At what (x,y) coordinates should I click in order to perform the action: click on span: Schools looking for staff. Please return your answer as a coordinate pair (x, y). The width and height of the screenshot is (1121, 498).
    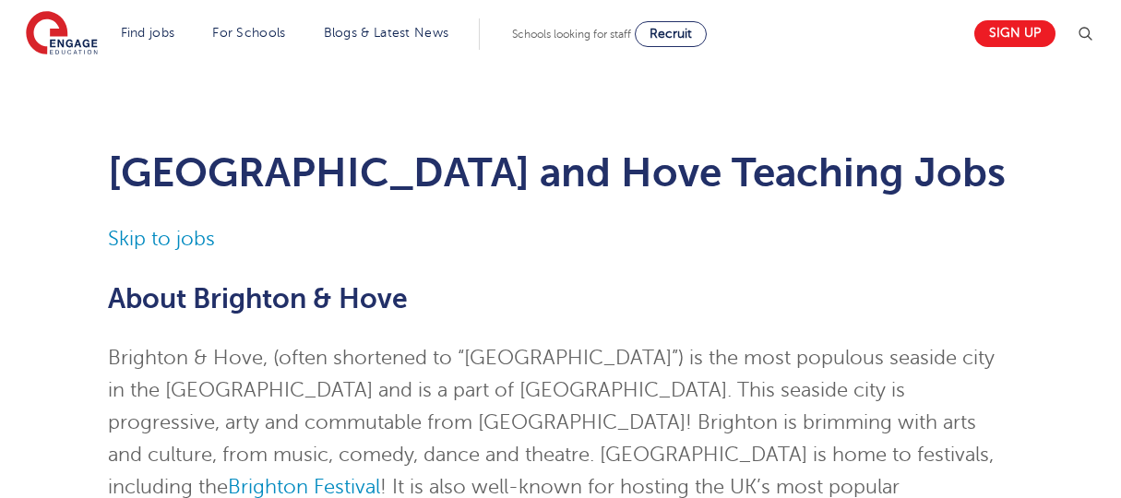
    Looking at the image, I should click on (571, 34).